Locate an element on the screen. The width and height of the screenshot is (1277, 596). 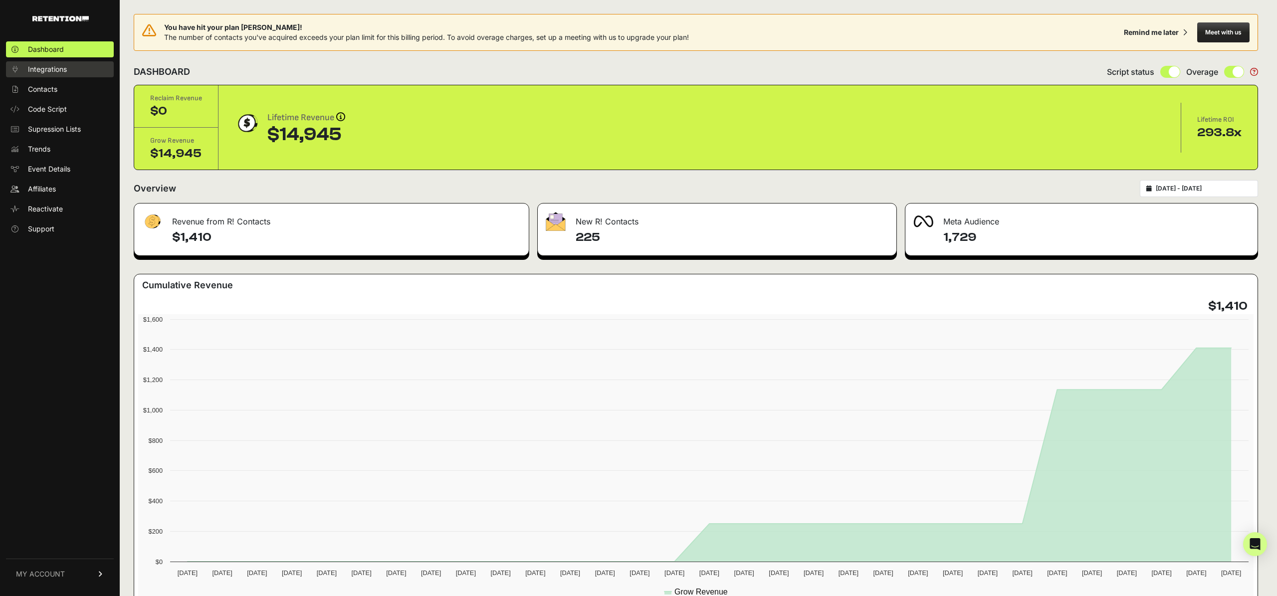
a: Reactivate is located at coordinates (60, 209).